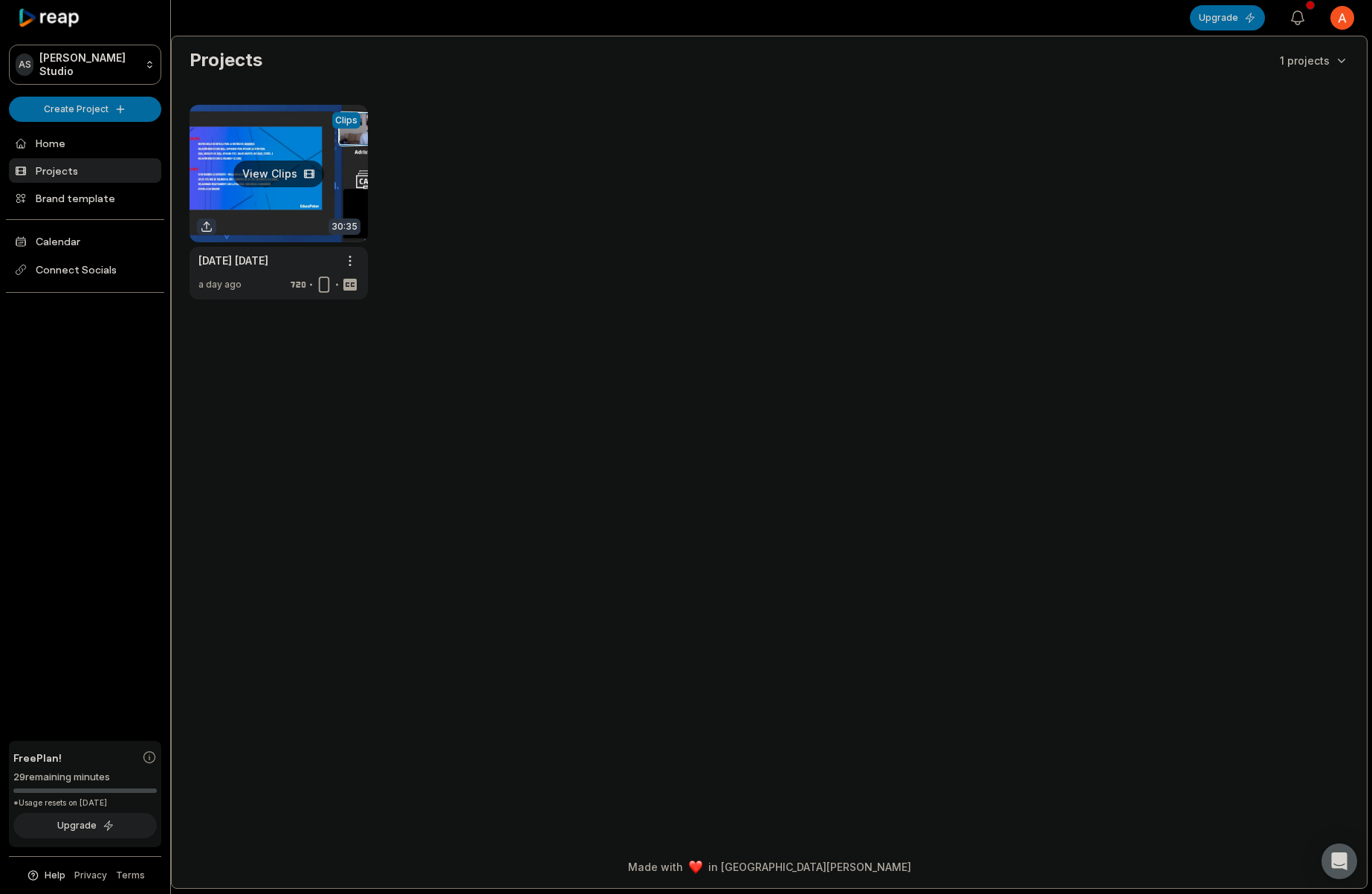  What do you see at coordinates (1314, 60) in the screenshot?
I see `button: 1 projects` at bounding box center [1314, 60].